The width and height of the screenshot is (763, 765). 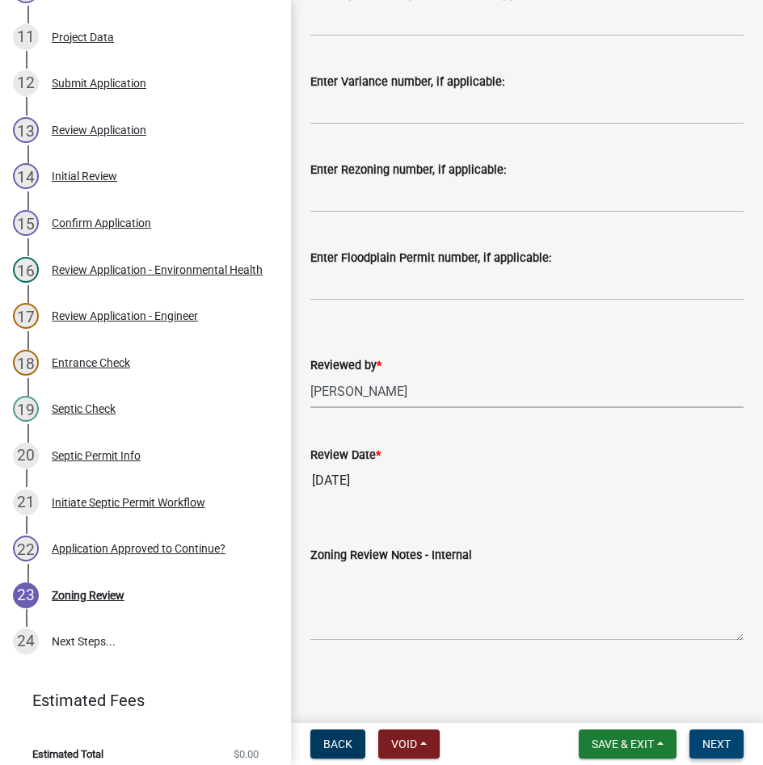 What do you see at coordinates (68, 754) in the screenshot?
I see `span: Estimated Total` at bounding box center [68, 754].